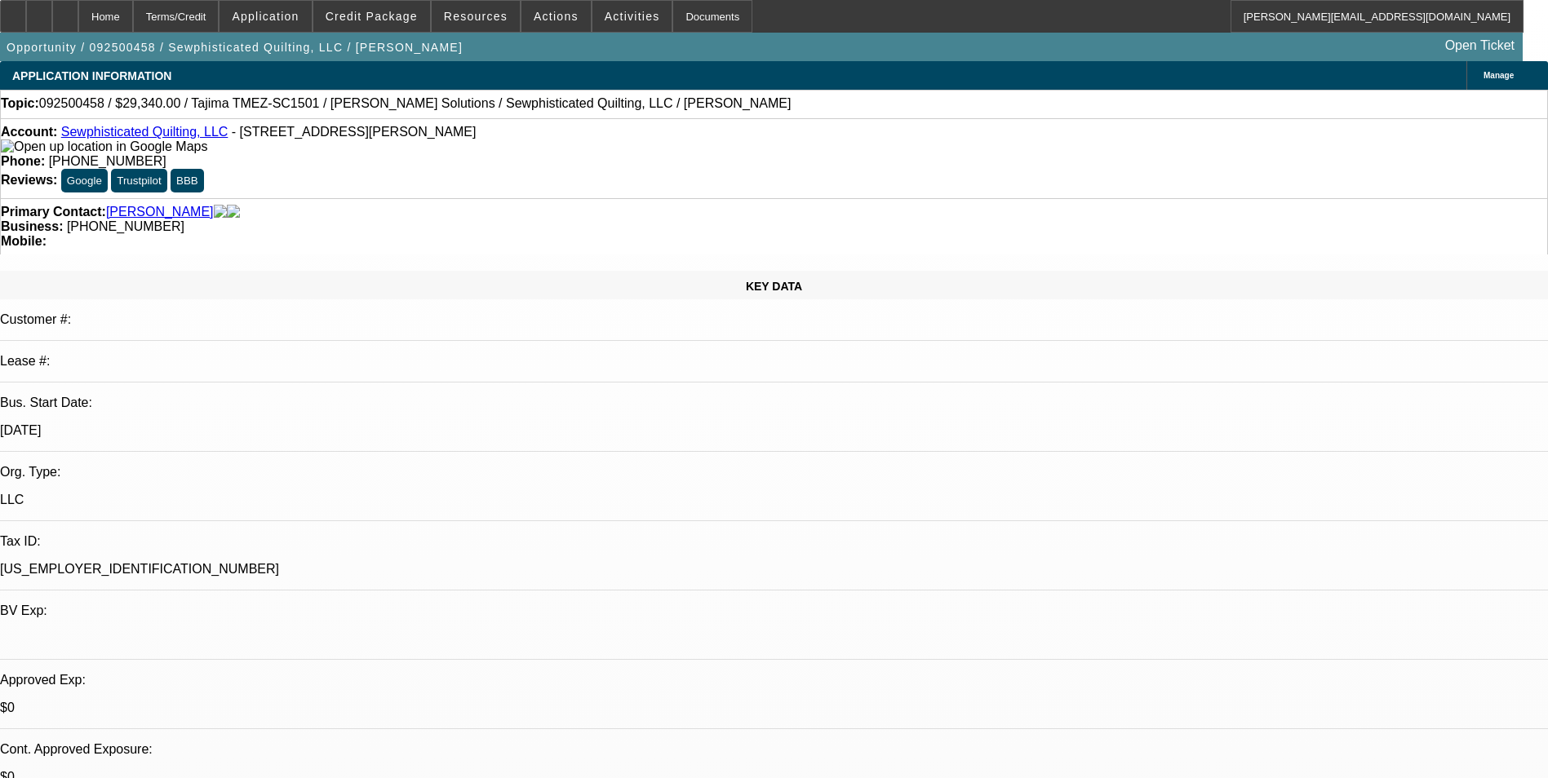  I want to click on strong: Account:, so click(29, 131).